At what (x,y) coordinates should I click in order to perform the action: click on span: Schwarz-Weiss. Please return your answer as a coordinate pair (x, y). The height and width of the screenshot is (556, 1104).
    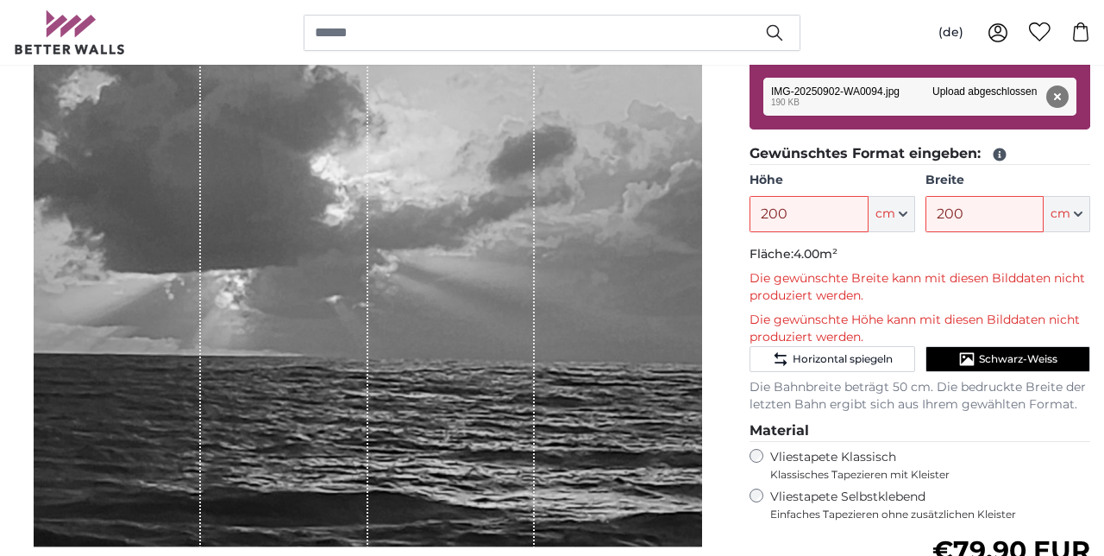
    Looking at the image, I should click on (1018, 359).